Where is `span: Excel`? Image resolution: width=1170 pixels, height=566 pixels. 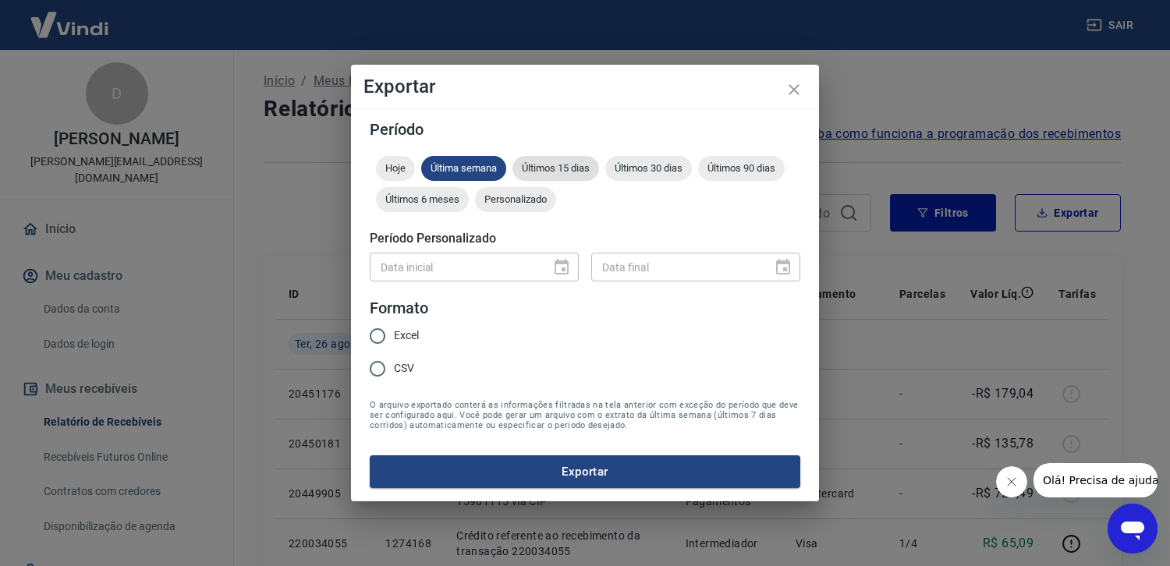
span: Excel is located at coordinates (406, 335).